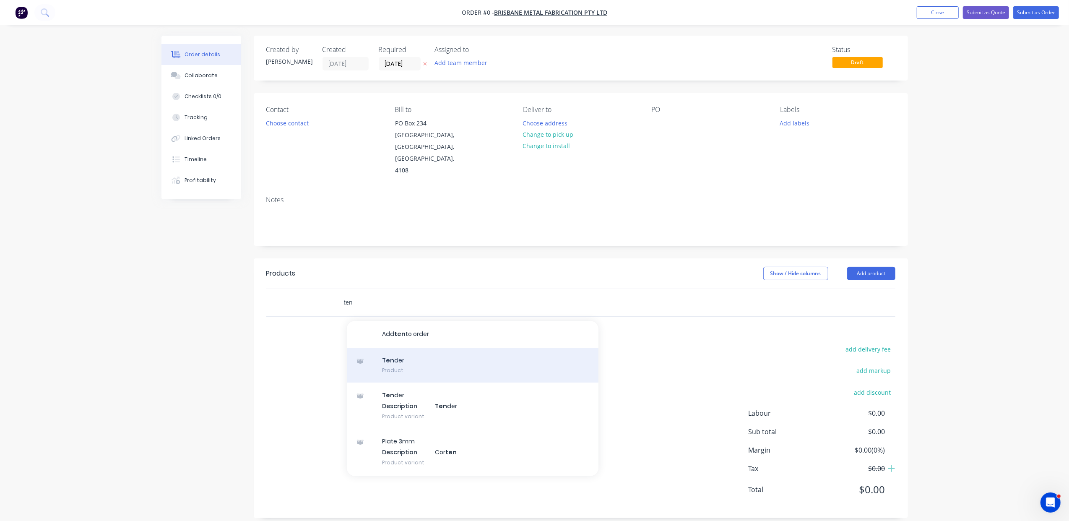 Image resolution: width=1069 pixels, height=521 pixels. What do you see at coordinates (402, 49) in the screenshot?
I see `div: Required` at bounding box center [402, 49].